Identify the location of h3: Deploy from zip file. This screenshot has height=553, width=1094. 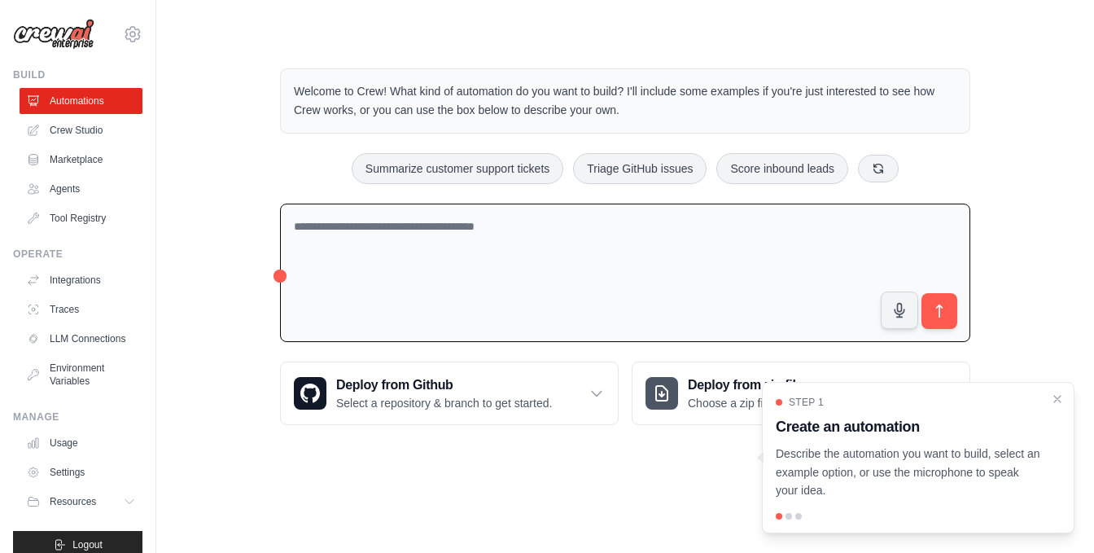
(756, 385).